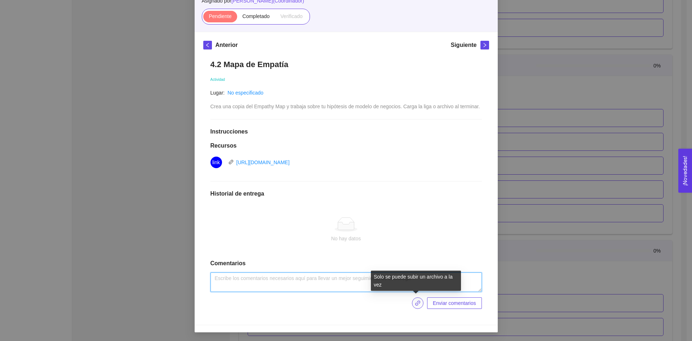 This screenshot has width=692, height=341. Describe the element at coordinates (346, 146) in the screenshot. I see `h1: Recursos` at that location.